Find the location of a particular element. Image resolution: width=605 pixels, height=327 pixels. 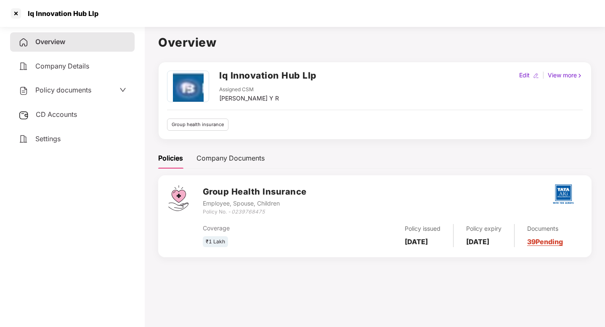

h1: Overview is located at coordinates (375, 42).